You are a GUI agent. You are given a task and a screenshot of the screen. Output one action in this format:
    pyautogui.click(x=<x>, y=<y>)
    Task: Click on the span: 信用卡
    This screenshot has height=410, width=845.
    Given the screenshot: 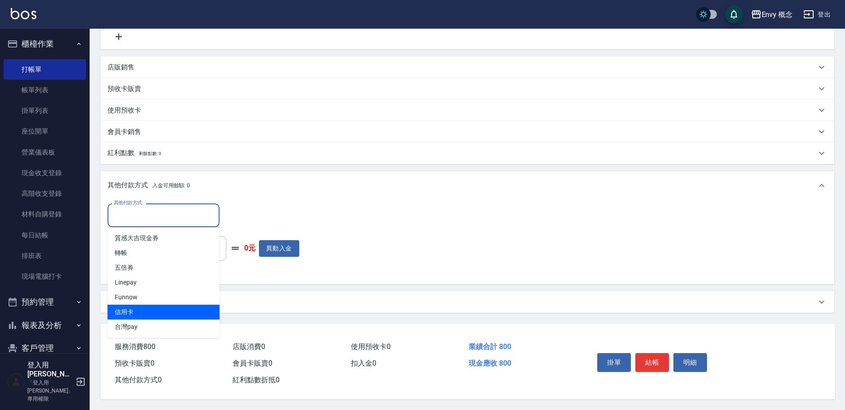 What is the action you would take?
    pyautogui.click(x=163, y=312)
    